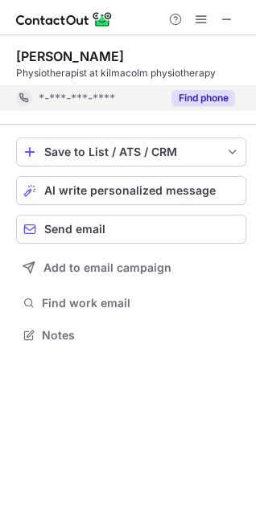 This screenshot has width=256, height=513. Describe the element at coordinates (141, 303) in the screenshot. I see `span: Find work email` at that location.